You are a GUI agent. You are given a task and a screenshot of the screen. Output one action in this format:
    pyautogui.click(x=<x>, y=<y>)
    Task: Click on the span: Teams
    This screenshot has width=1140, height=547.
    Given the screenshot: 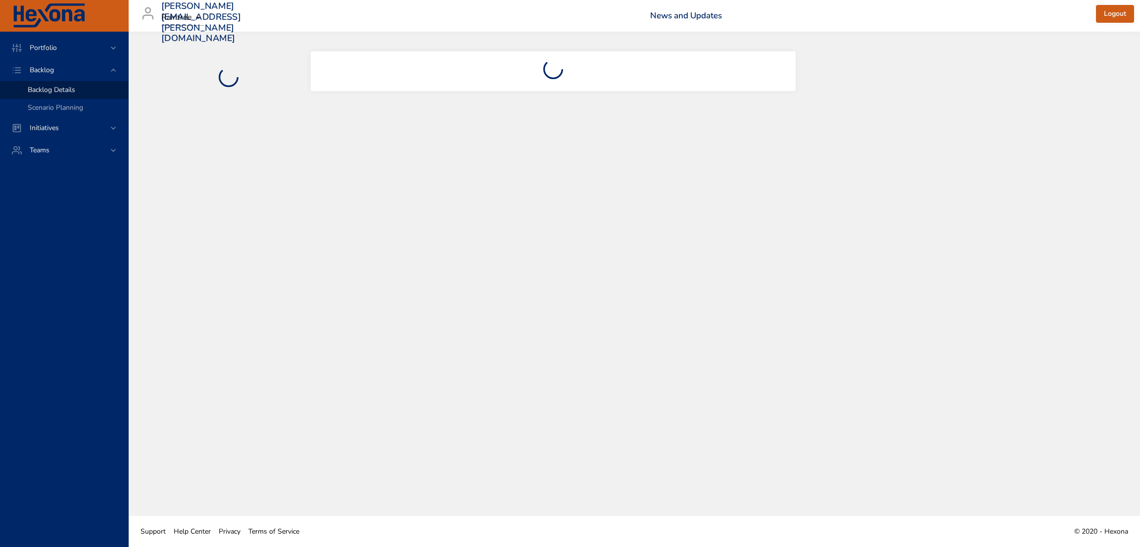 What is the action you would take?
    pyautogui.click(x=40, y=150)
    